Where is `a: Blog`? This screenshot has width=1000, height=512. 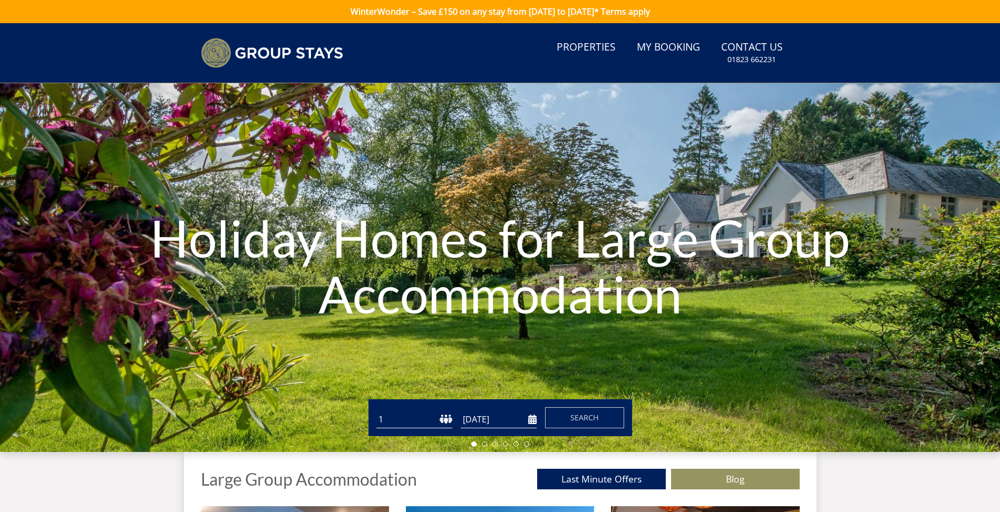
a: Blog is located at coordinates (735, 479).